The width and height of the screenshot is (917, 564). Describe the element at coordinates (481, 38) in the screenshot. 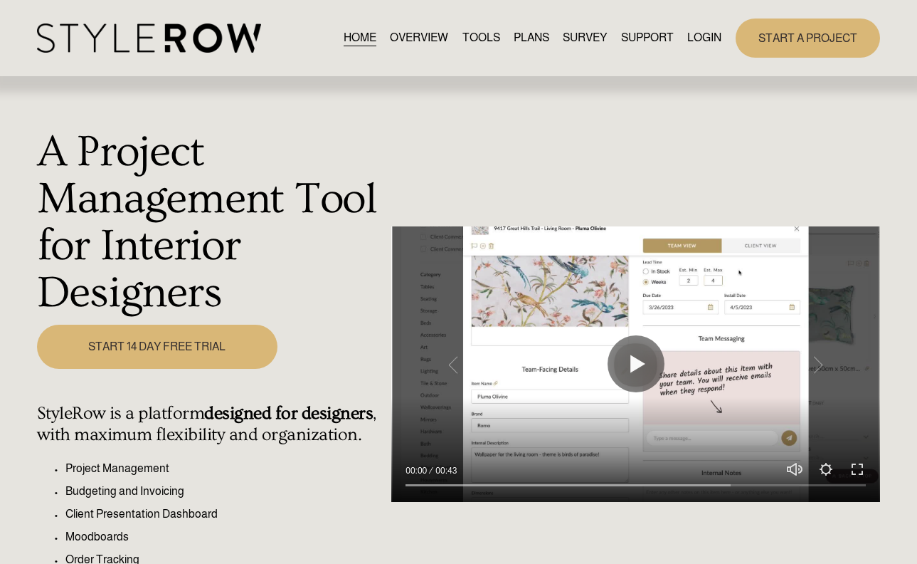

I see `a: TOOLS` at that location.